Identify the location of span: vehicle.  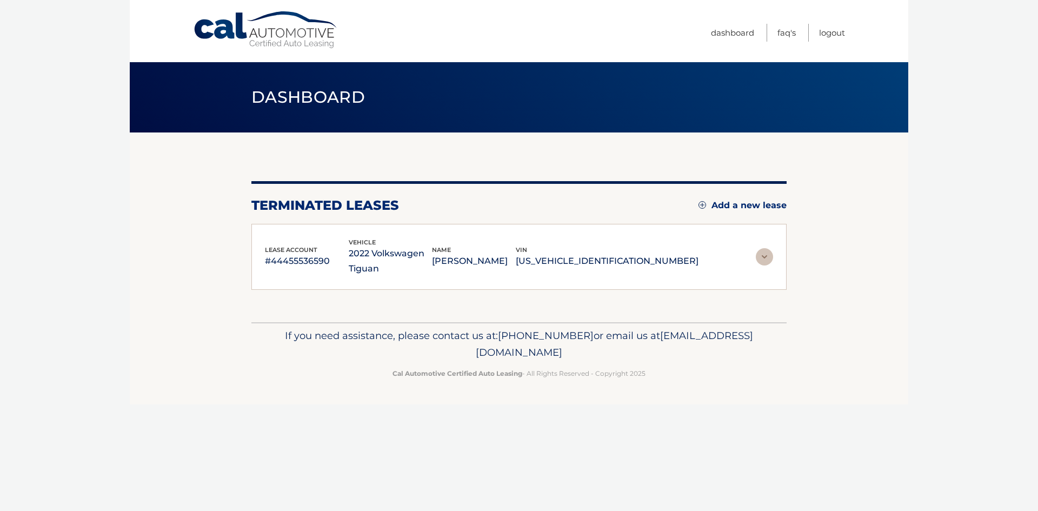
(362, 242).